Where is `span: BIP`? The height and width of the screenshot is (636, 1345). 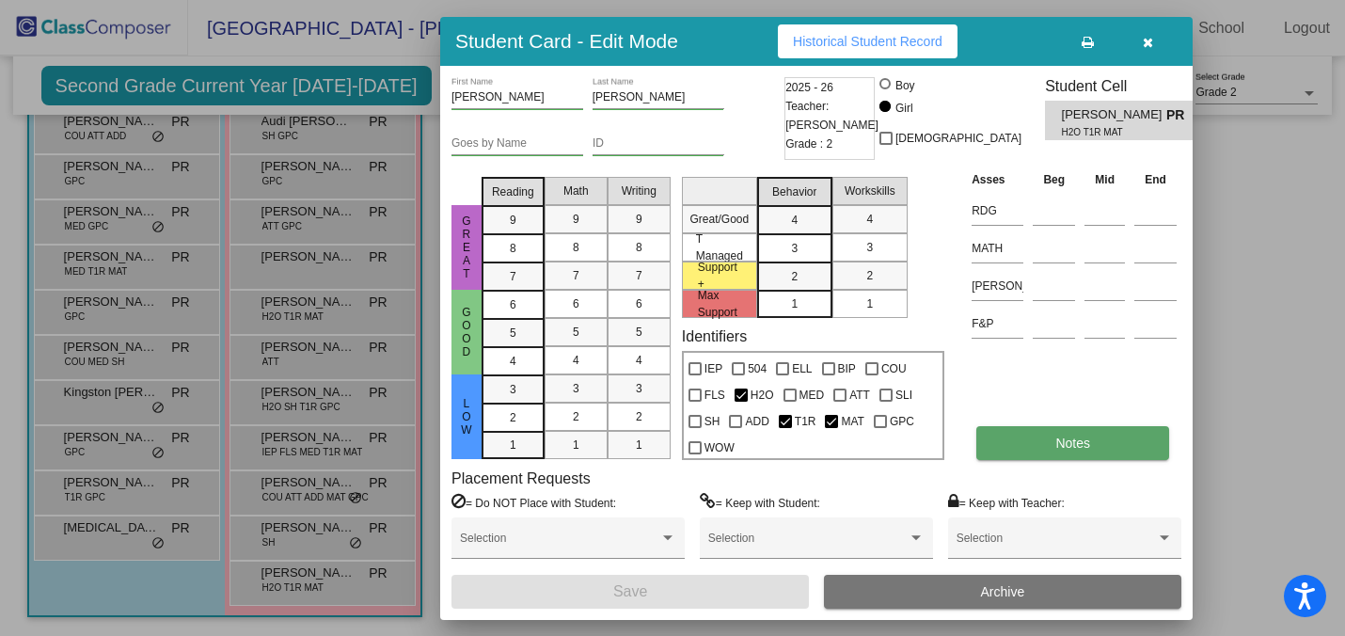 span: BIP is located at coordinates (846, 369).